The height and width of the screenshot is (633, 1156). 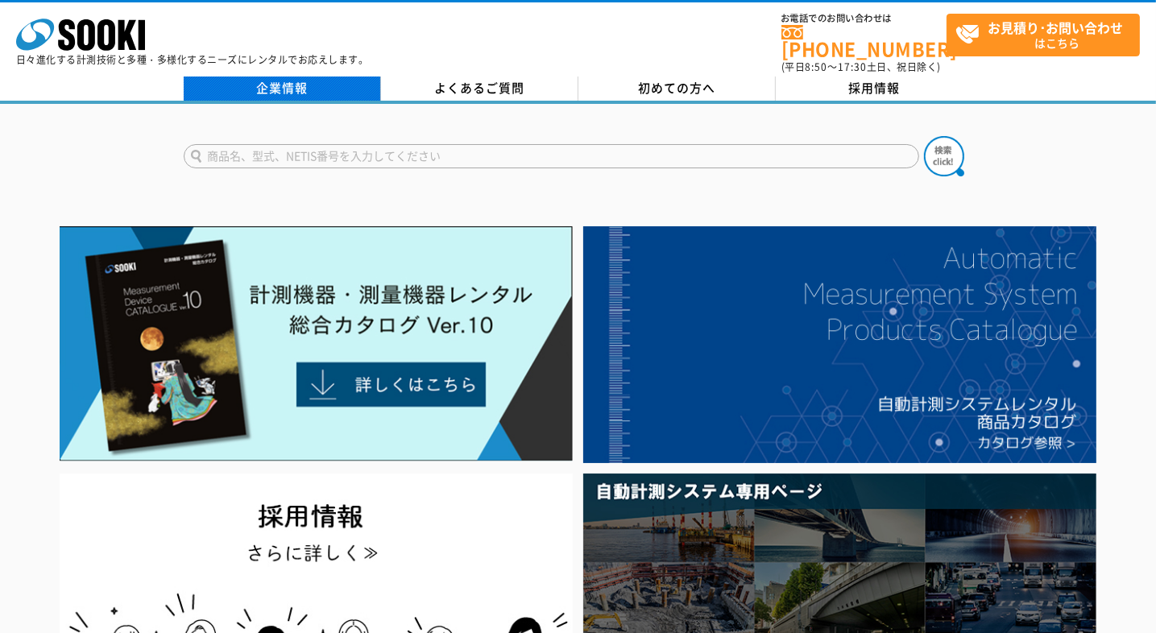 I want to click on a: よくあるご質問, so click(x=479, y=89).